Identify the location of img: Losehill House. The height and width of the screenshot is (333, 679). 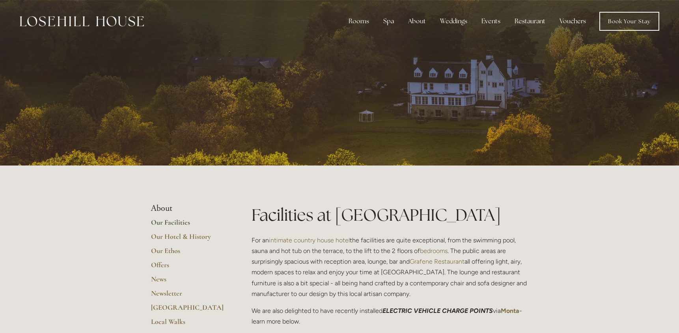
(82, 21).